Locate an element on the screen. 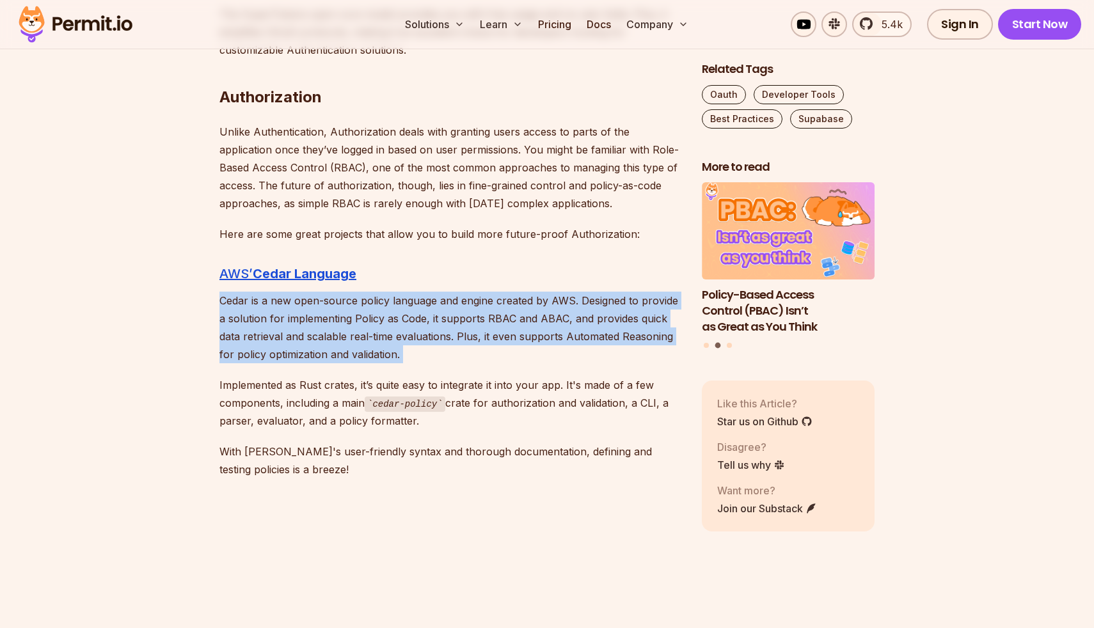 This screenshot has height=628, width=1094. p: Here are some great projects that allow you to build more future-proof Authorization: is located at coordinates (450, 234).